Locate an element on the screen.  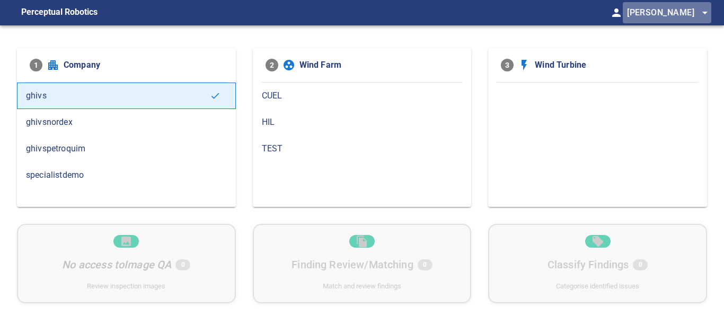
span: TEST is located at coordinates (362, 149).